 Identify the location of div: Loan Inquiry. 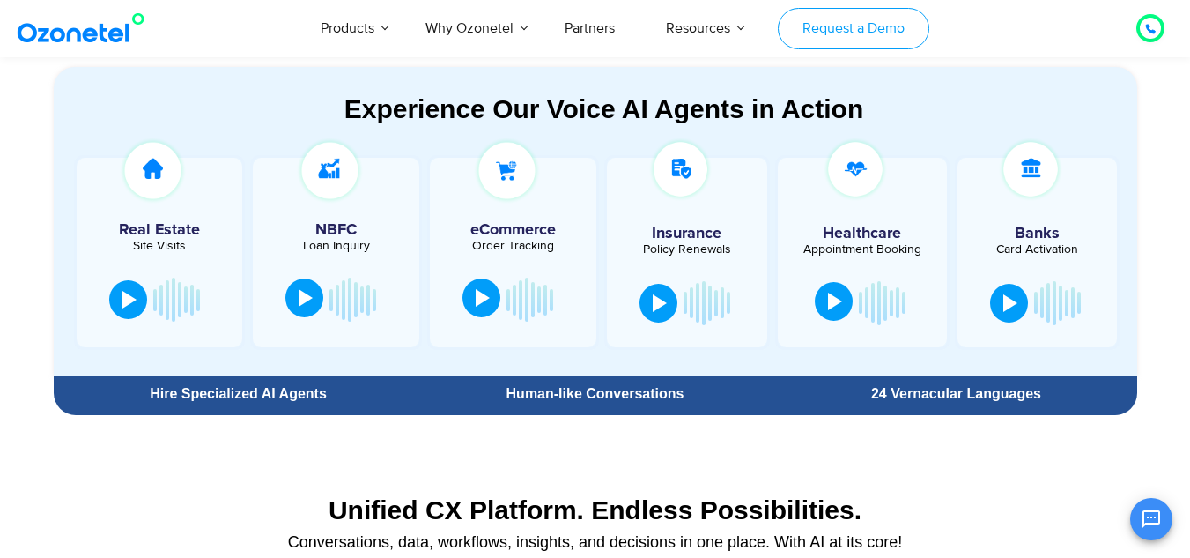
(336, 246).